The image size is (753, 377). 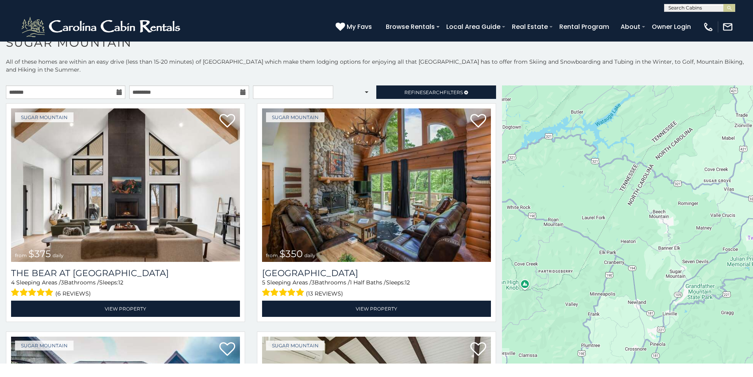 What do you see at coordinates (368, 282) in the screenshot?
I see `span: 1 Half Baths /` at bounding box center [368, 282].